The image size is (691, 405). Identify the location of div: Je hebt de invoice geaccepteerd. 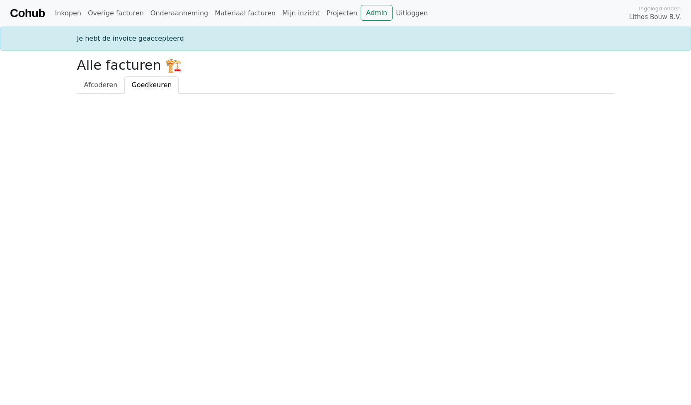
(346, 39).